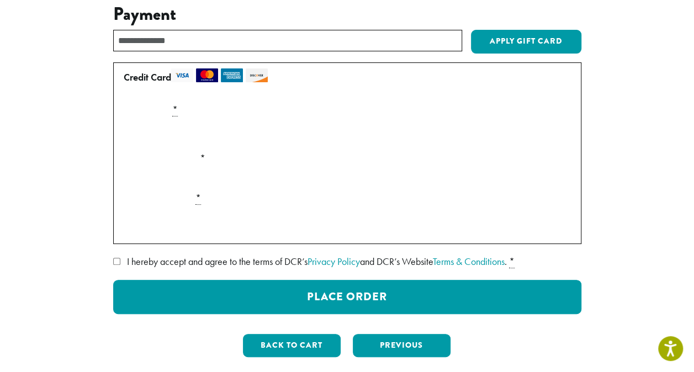 Image resolution: width=694 pixels, height=372 pixels. I want to click on img: discover, so click(257, 75).